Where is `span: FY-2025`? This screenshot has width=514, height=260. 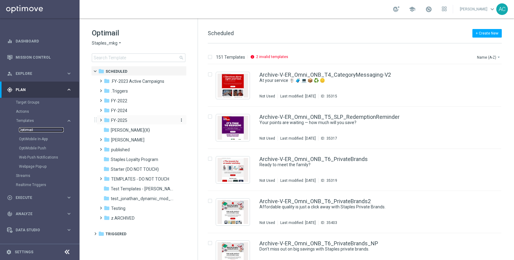
span: FY-2025 is located at coordinates (119, 120).